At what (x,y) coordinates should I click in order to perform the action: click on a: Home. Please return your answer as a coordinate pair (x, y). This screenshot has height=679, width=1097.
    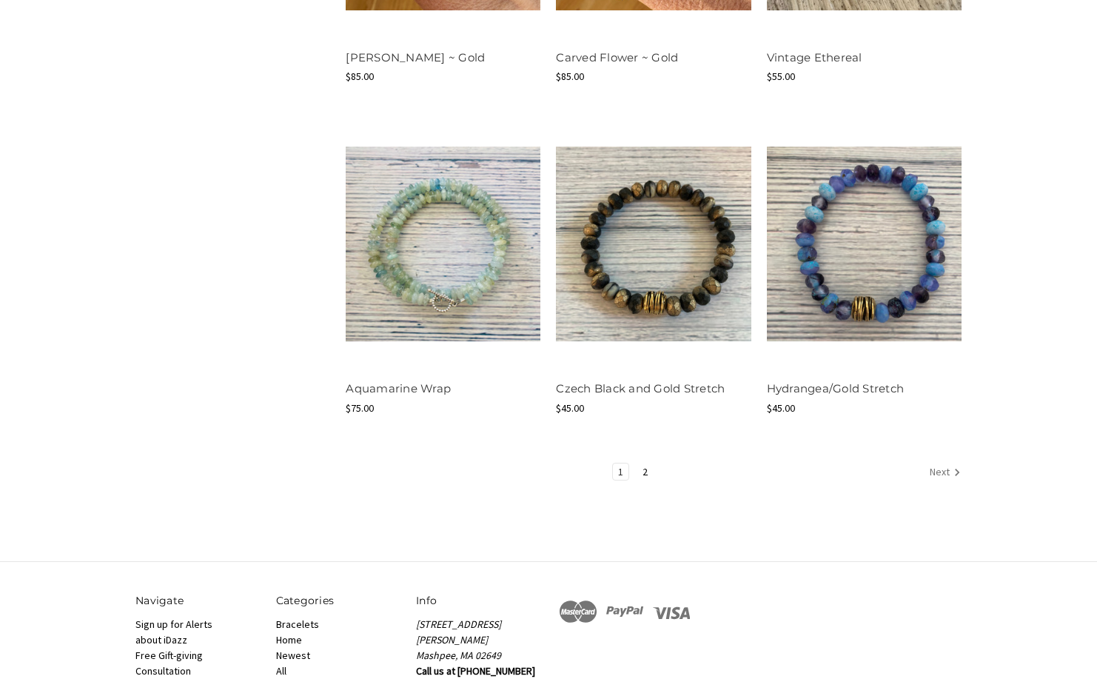
    Looking at the image, I should click on (289, 639).